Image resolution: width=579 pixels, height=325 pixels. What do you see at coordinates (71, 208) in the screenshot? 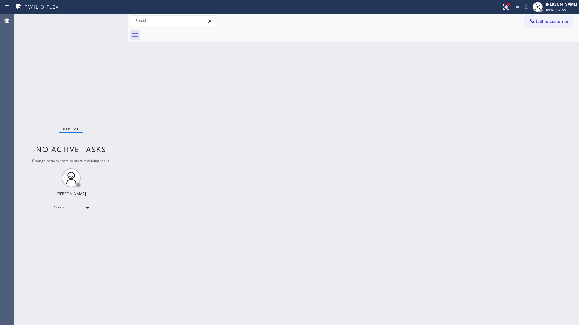
I see `div: Break` at bounding box center [71, 208].